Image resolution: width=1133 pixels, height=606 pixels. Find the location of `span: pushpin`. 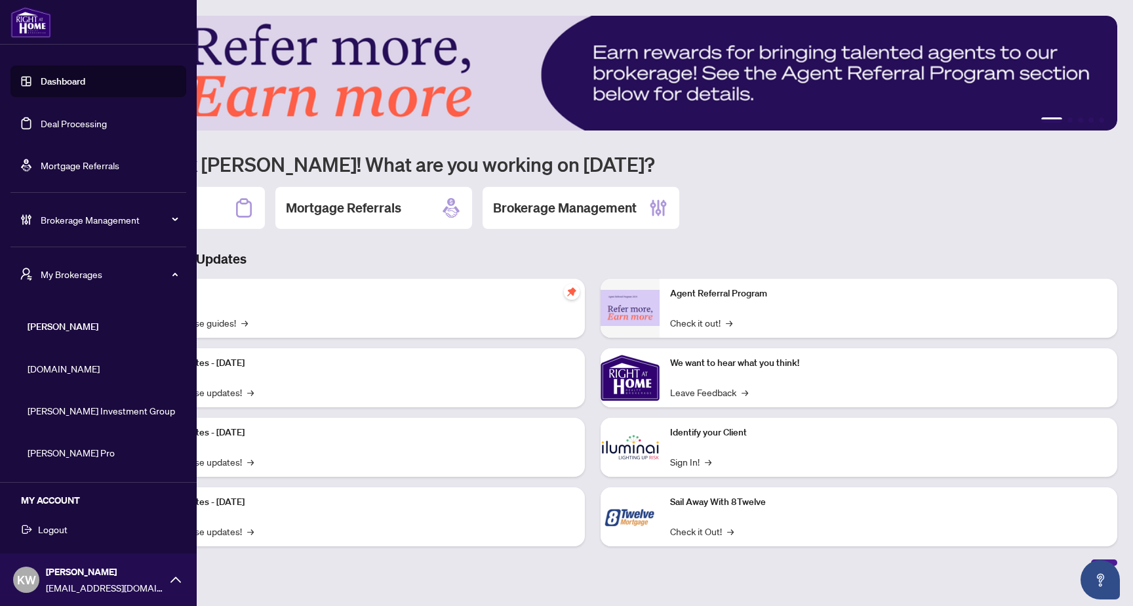

span: pushpin is located at coordinates (572, 292).